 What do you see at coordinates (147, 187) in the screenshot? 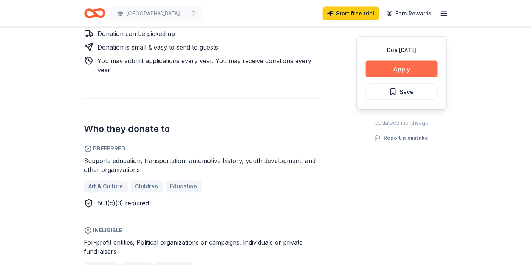
I see `a: Children` at bounding box center [147, 187].